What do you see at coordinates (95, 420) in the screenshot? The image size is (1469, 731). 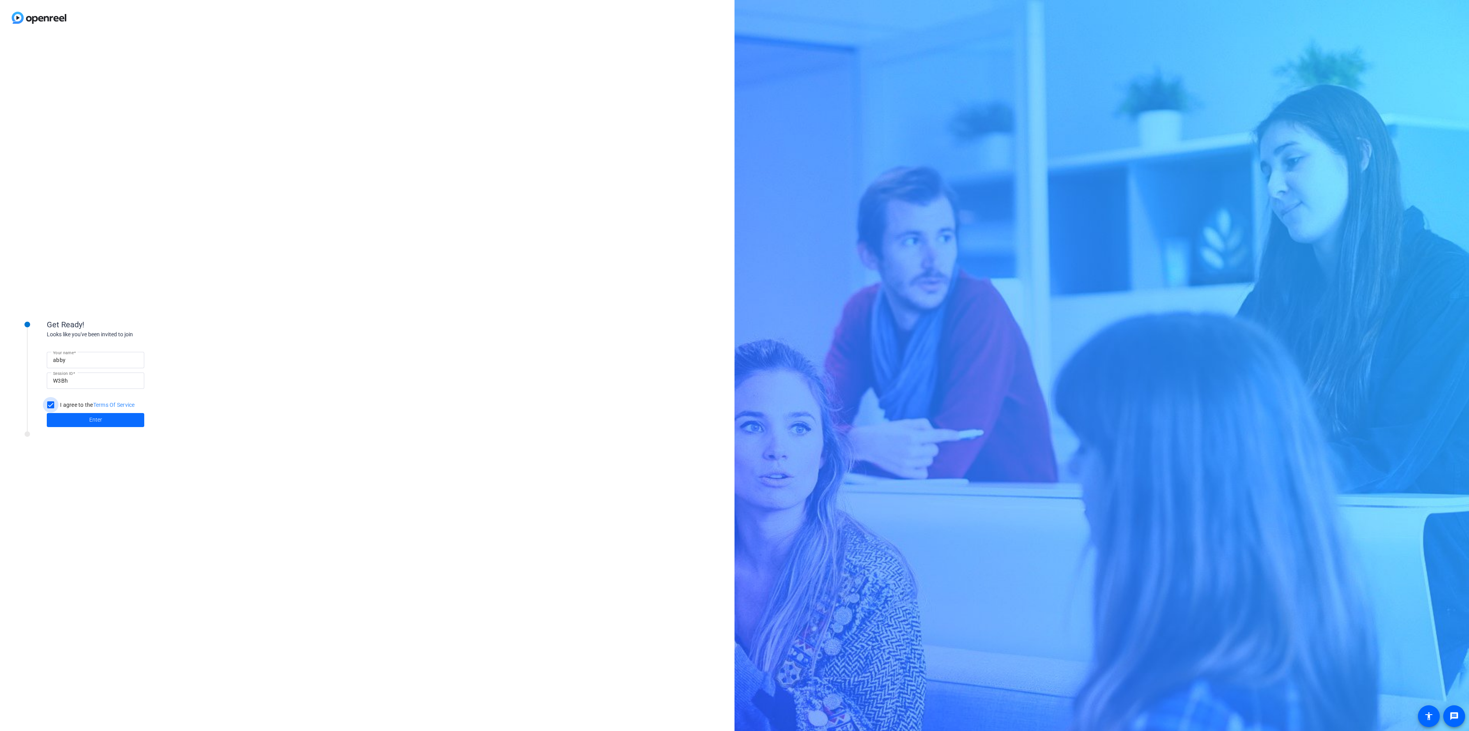 I see `span: Enter` at bounding box center [95, 420].